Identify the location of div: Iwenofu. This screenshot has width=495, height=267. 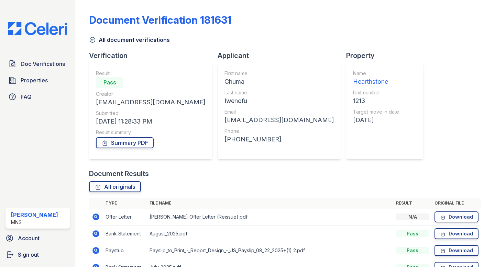
(279, 101).